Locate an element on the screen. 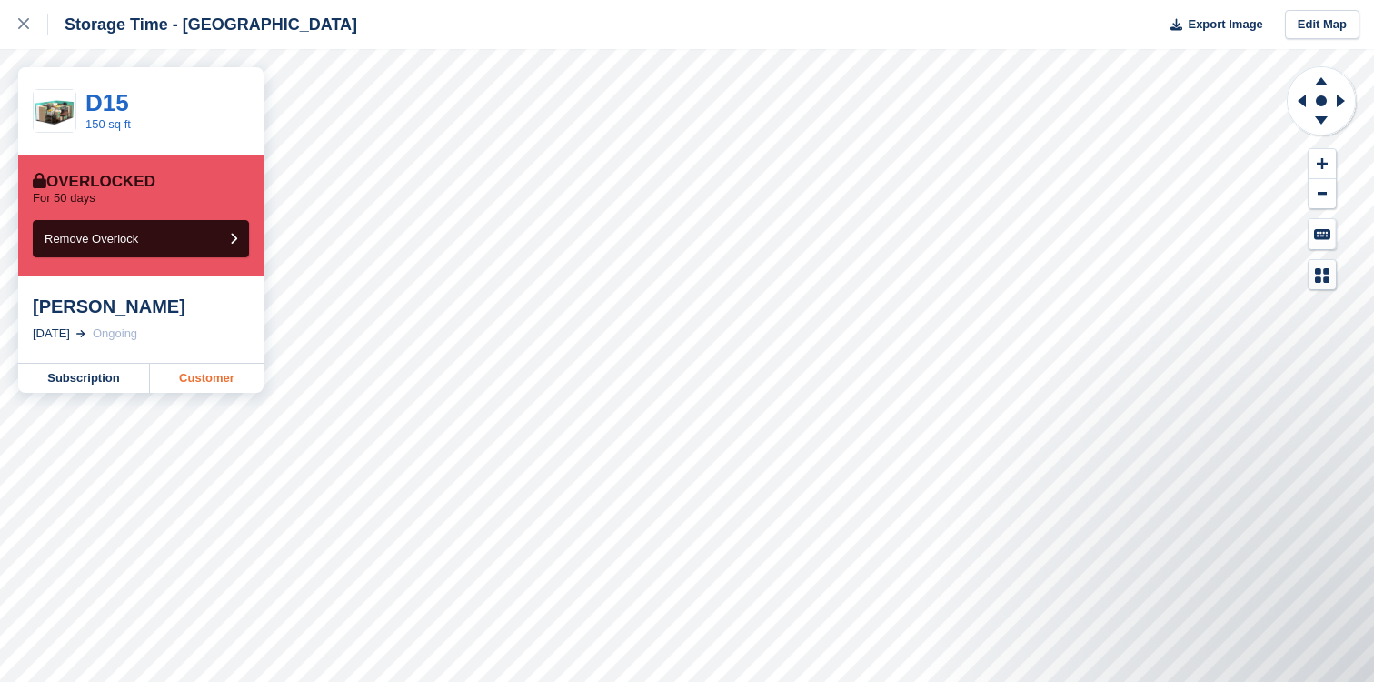 The height and width of the screenshot is (682, 1374). button: Zoom In is located at coordinates (1322, 164).